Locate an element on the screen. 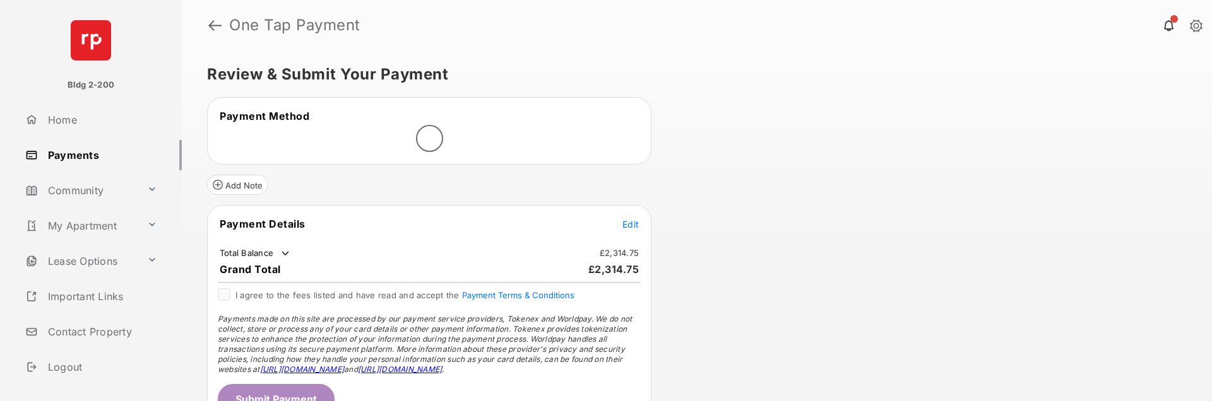  a: Contact Property is located at coordinates (101, 332).